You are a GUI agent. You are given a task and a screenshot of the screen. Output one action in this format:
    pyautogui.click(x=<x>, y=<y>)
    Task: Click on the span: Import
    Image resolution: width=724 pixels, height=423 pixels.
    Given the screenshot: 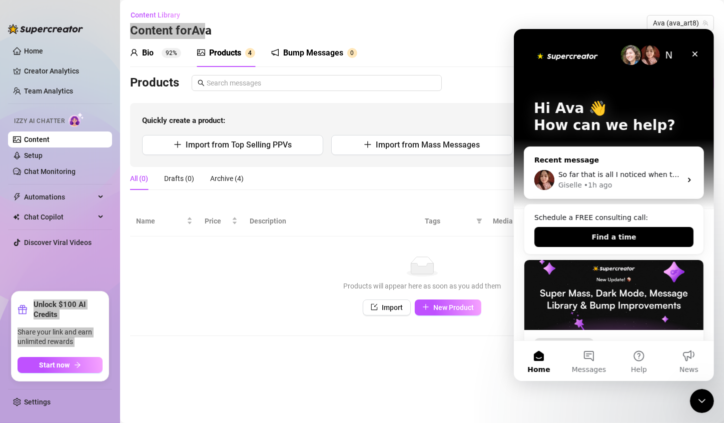 What is the action you would take?
    pyautogui.click(x=392, y=308)
    